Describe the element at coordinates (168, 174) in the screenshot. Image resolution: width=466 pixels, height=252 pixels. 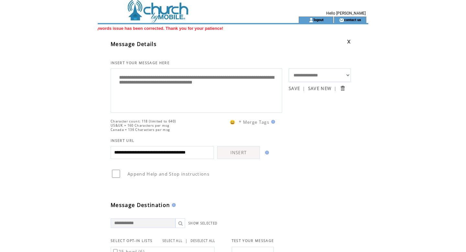
I see `span: Append Help and Stop instructions` at that location.